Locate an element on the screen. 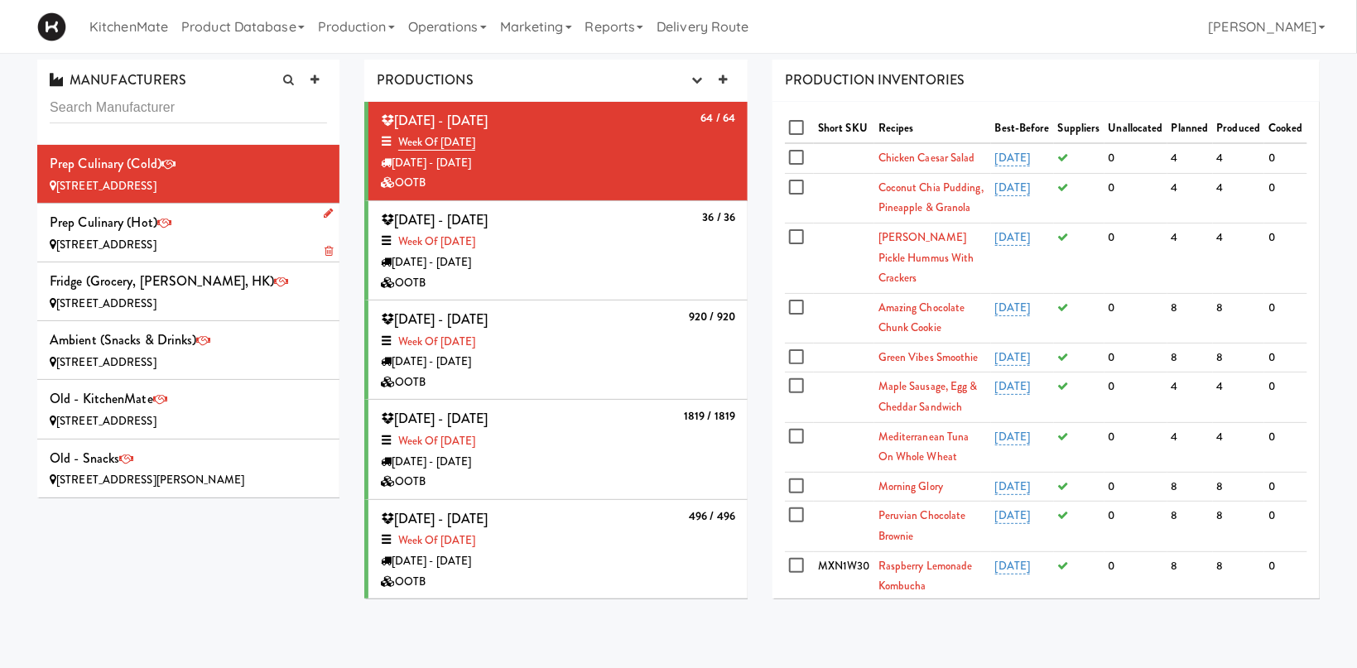 This screenshot has height=668, width=1357. span: PRODUCTION INVENTORIES is located at coordinates (874, 79).